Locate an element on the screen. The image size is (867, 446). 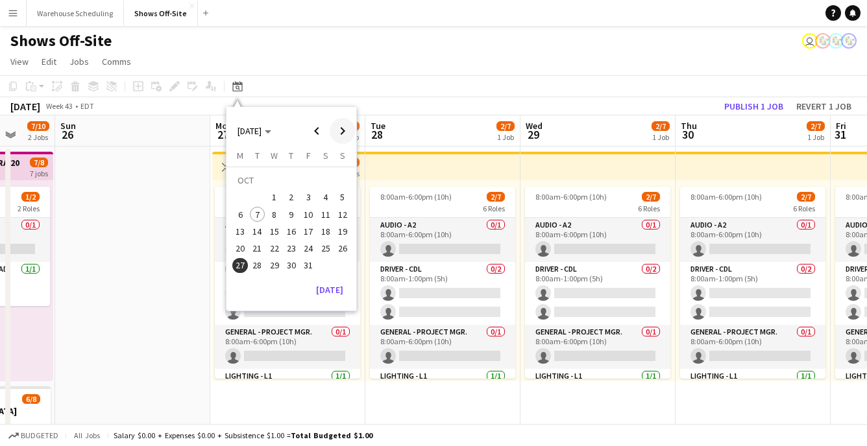
span: 5 is located at coordinates (342, 198).